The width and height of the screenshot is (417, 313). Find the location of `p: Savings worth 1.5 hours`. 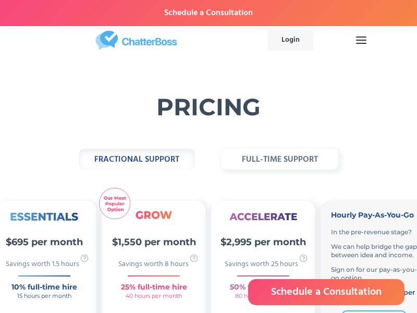

p: Savings worth 1.5 hours is located at coordinates (43, 265).